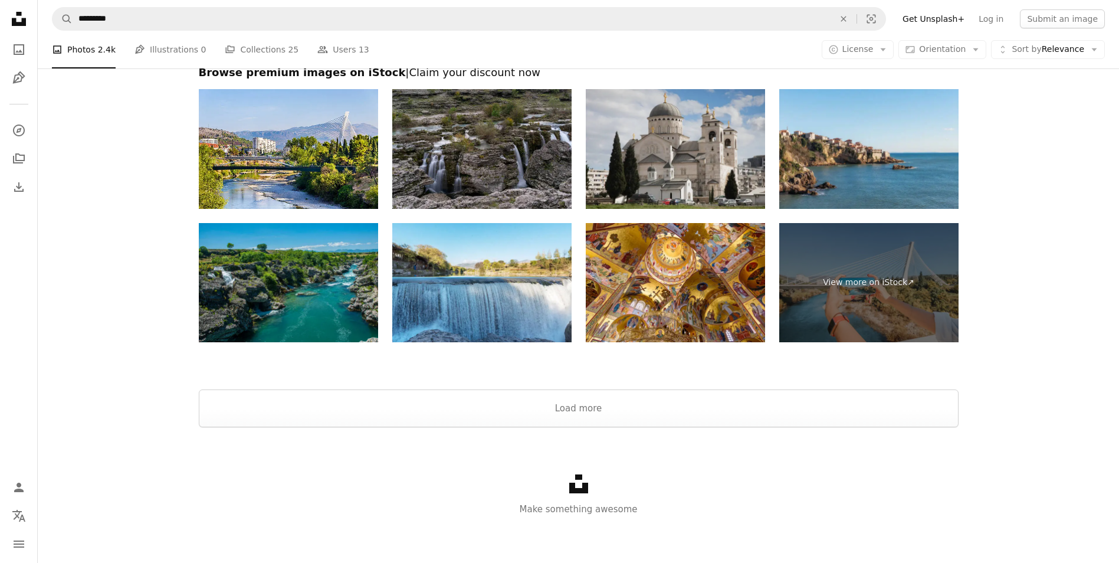  Describe the element at coordinates (991, 19) in the screenshot. I see `a: Log in` at that location.